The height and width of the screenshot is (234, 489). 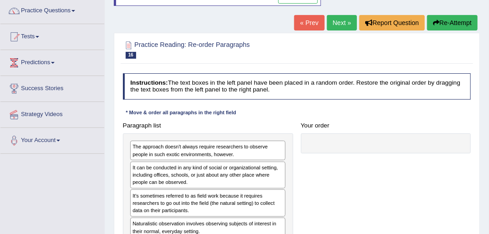 I want to click on a: Tests, so click(x=52, y=36).